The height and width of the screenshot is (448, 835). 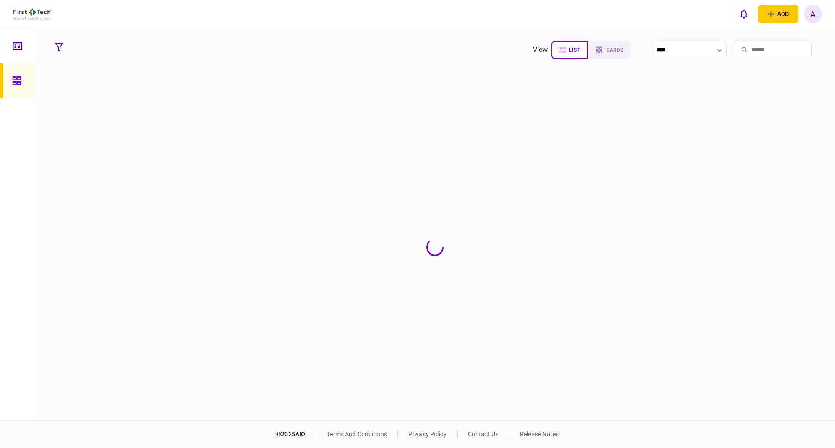 What do you see at coordinates (428, 434) in the screenshot?
I see `a: privacy policy` at bounding box center [428, 434].